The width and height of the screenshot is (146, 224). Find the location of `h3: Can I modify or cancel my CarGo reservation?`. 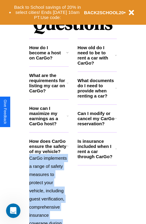

h3: Can I modify or cancel my CarGo reservation? is located at coordinates (97, 118).